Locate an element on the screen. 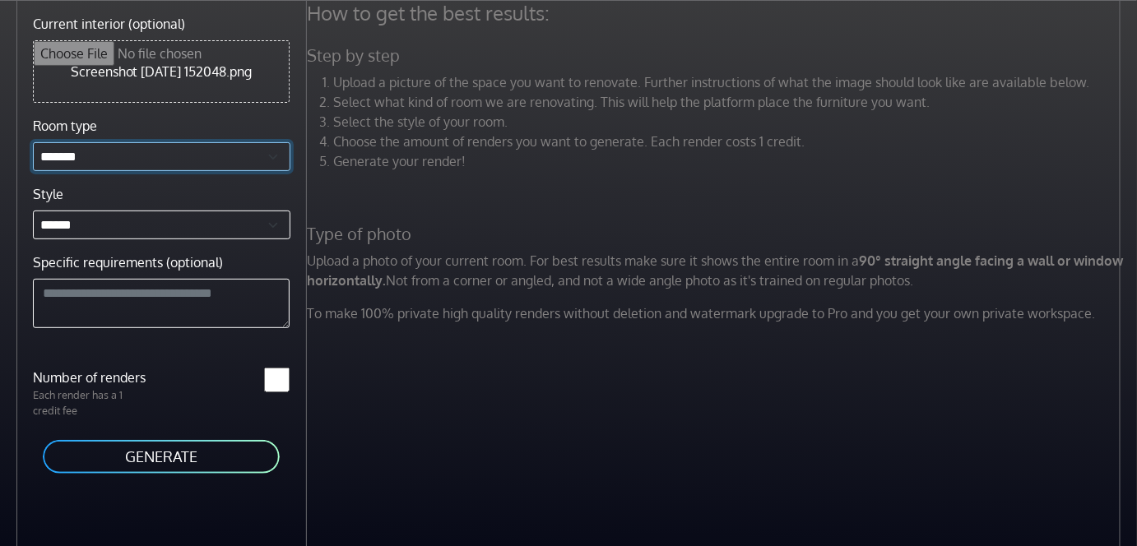 The image size is (1137, 546). label: Specific requirements (optional) is located at coordinates (128, 263).